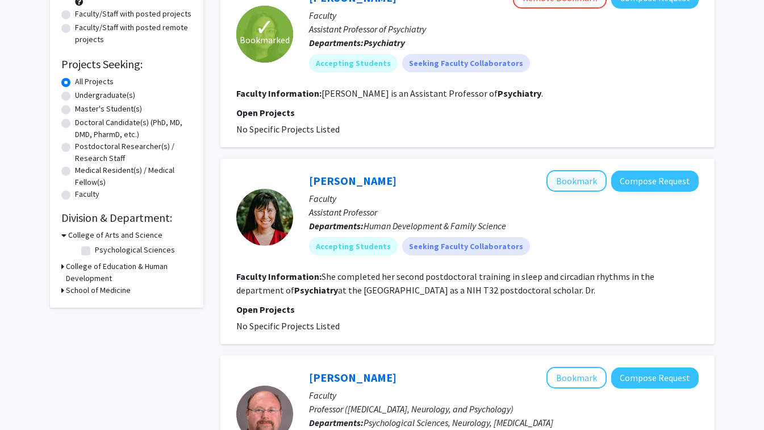 This screenshot has height=430, width=764. I want to click on button: Compose Request to David Beversdorf, so click(655, 377).